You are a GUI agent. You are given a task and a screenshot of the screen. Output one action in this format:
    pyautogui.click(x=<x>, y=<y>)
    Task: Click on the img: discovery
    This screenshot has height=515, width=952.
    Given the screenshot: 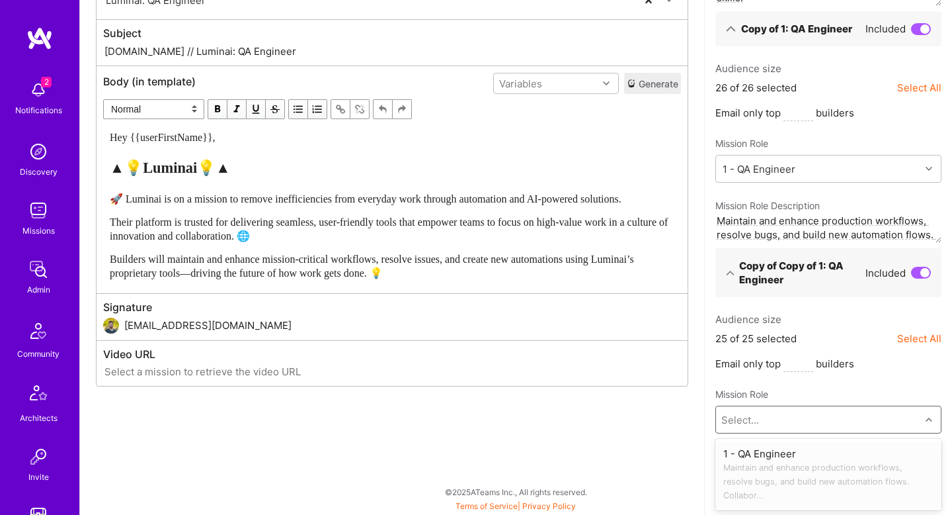 What is the action you would take?
    pyautogui.click(x=38, y=151)
    